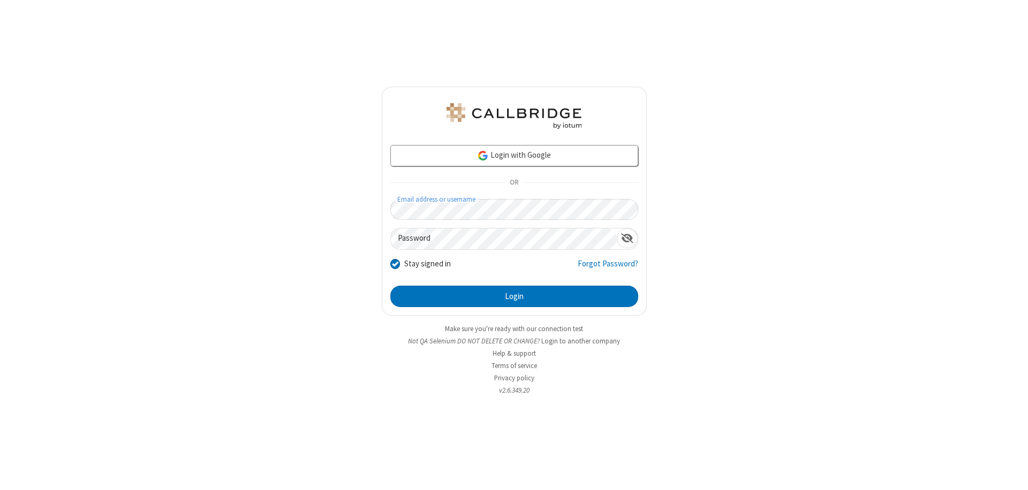 This screenshot has width=1028, height=490. Describe the element at coordinates (483, 156) in the screenshot. I see `img: google-icon.png` at that location.